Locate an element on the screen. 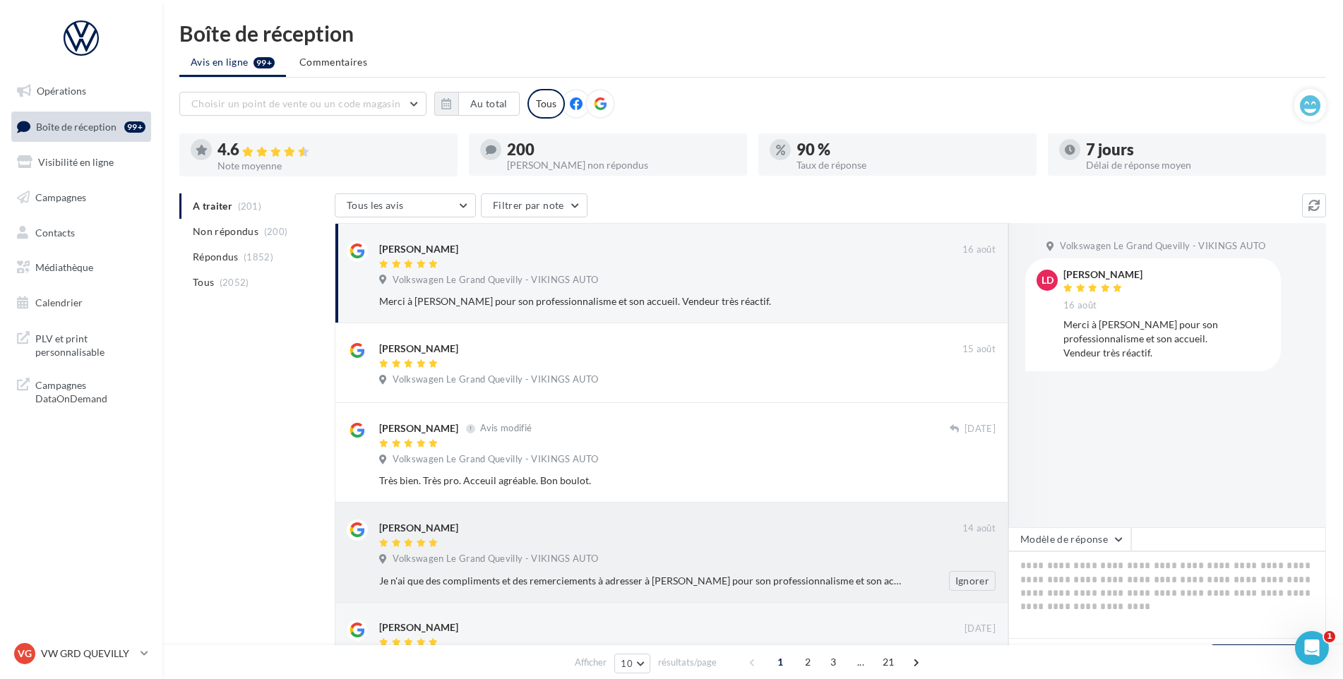  div: 7 jours is located at coordinates (1200, 150).